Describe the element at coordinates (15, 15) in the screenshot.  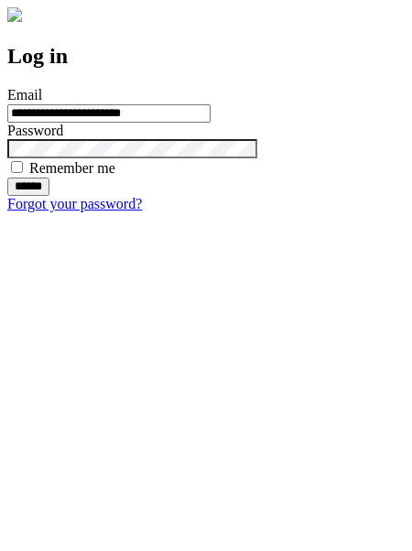
I see `img: logo-4e3dc11c47720685a147b03b5a06dd966a58ff35d612b21f08c02c0306f2b779.png` at that location.